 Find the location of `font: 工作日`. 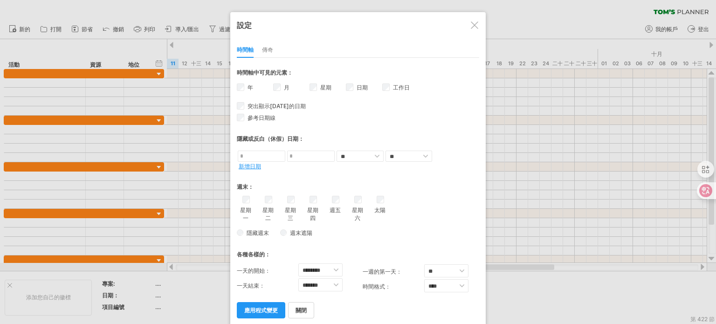

font: 工作日 is located at coordinates (401, 87).